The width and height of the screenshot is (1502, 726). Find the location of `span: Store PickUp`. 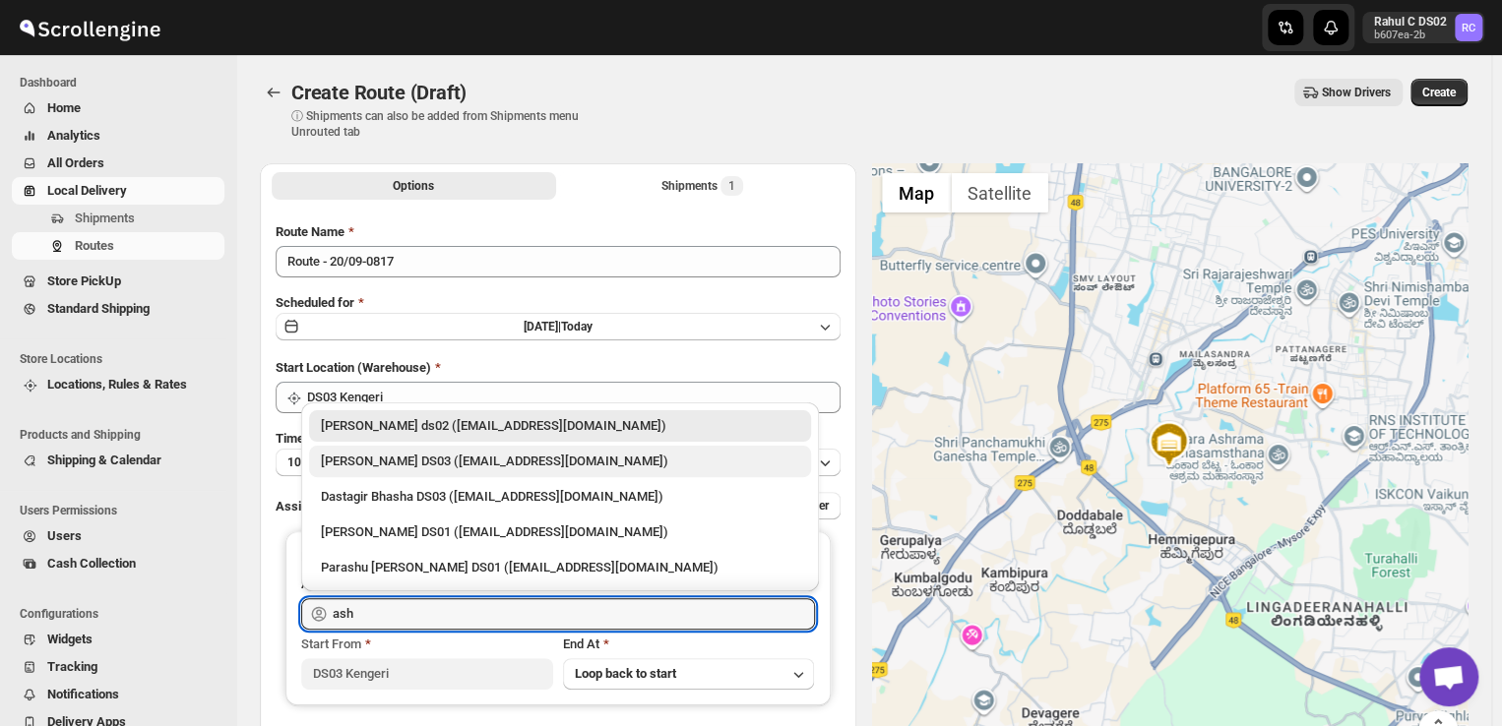

span: Store PickUp is located at coordinates (84, 281).